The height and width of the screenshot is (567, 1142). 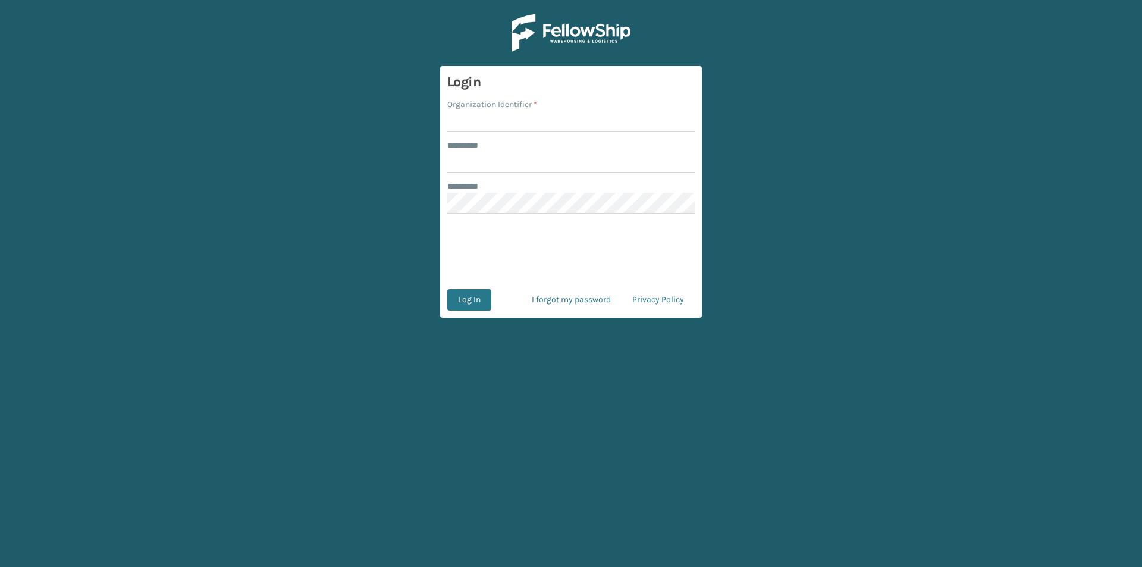 What do you see at coordinates (571, 33) in the screenshot?
I see `img: Logo` at bounding box center [571, 33].